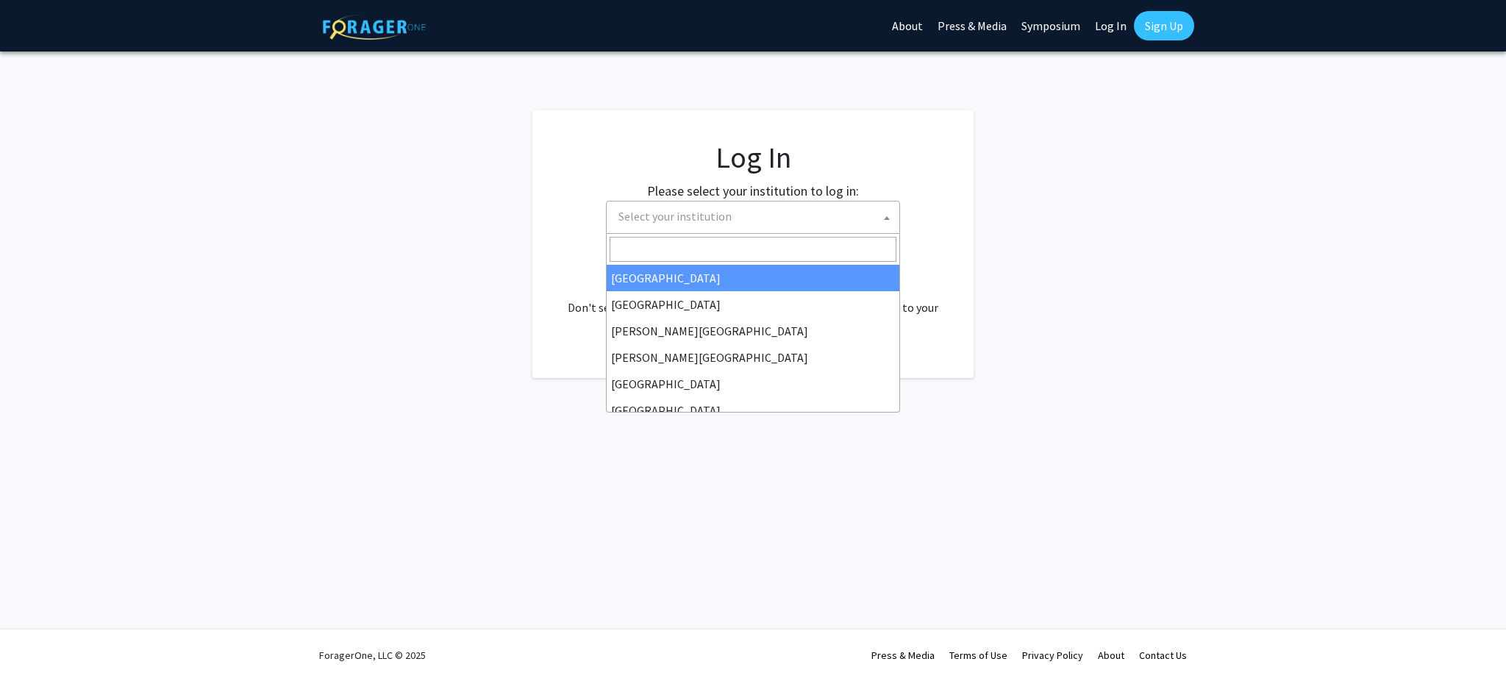  I want to click on a: Terms of Use, so click(978, 655).